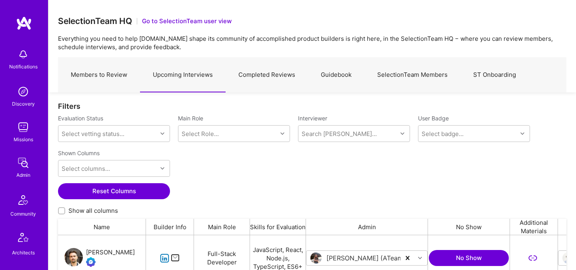 The width and height of the screenshot is (576, 270). I want to click on div: Missions, so click(23, 139).